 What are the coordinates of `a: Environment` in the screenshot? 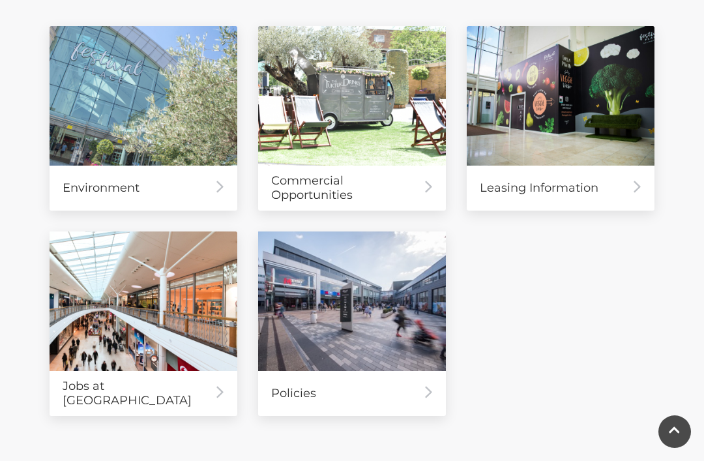 It's located at (143, 118).